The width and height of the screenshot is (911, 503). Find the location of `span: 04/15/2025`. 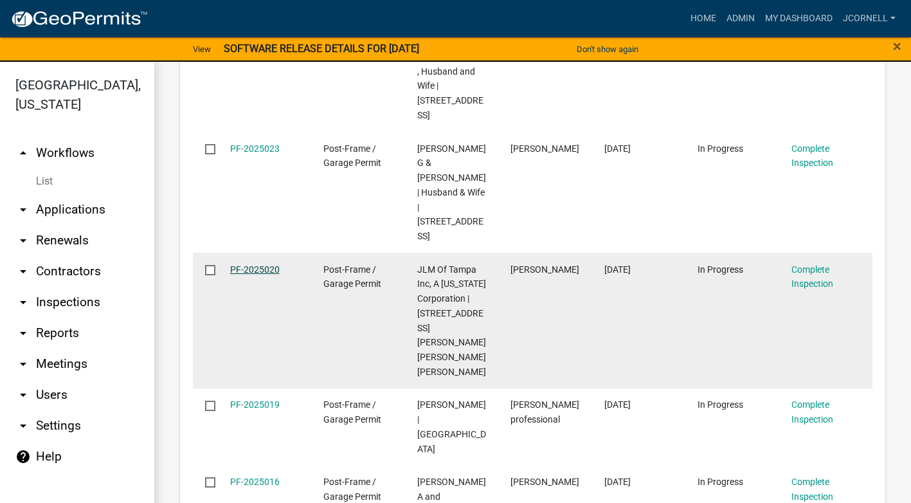

span: 04/15/2025 is located at coordinates (617, 481).